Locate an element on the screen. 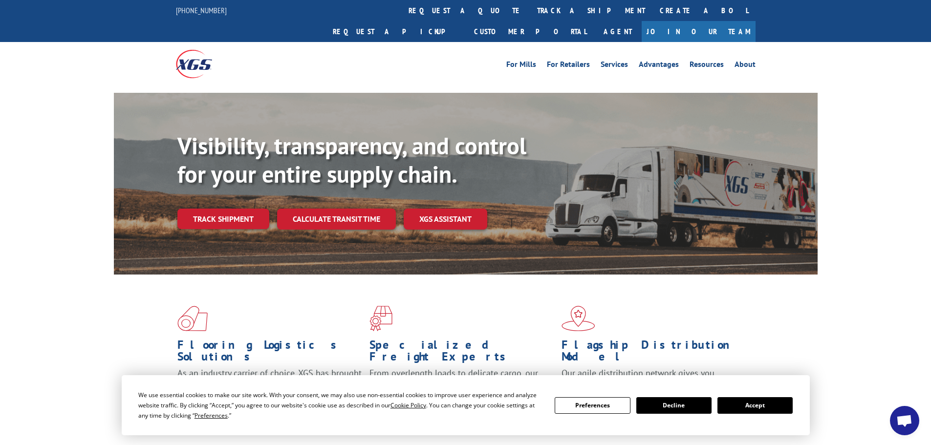 The height and width of the screenshot is (445, 931). div: Cookie Consent Prompt is located at coordinates (466, 405).